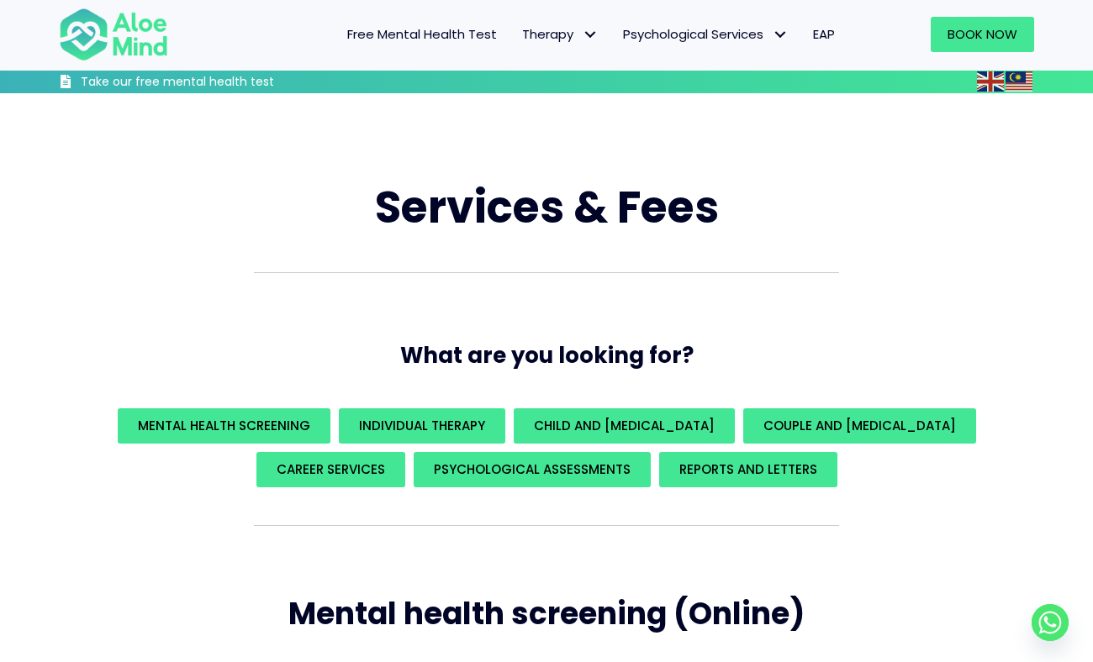 This screenshot has height=662, width=1093. What do you see at coordinates (422, 34) in the screenshot?
I see `a: Free Mental Health Test` at bounding box center [422, 34].